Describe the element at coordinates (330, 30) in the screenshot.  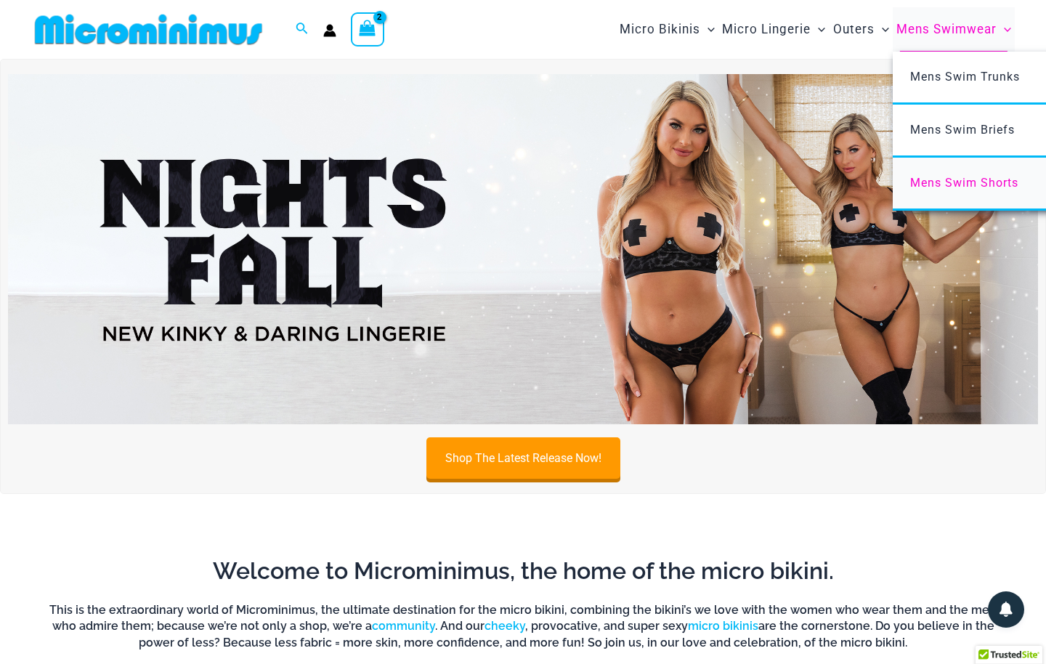
I see `a: Account icon link` at that location.